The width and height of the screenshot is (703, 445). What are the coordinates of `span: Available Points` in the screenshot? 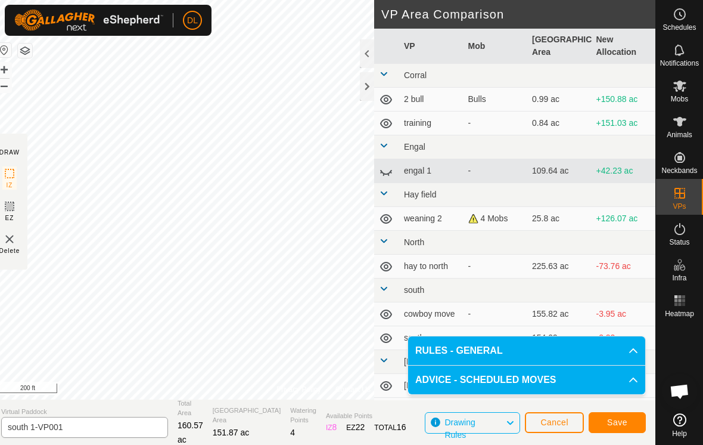 It's located at (366, 416).